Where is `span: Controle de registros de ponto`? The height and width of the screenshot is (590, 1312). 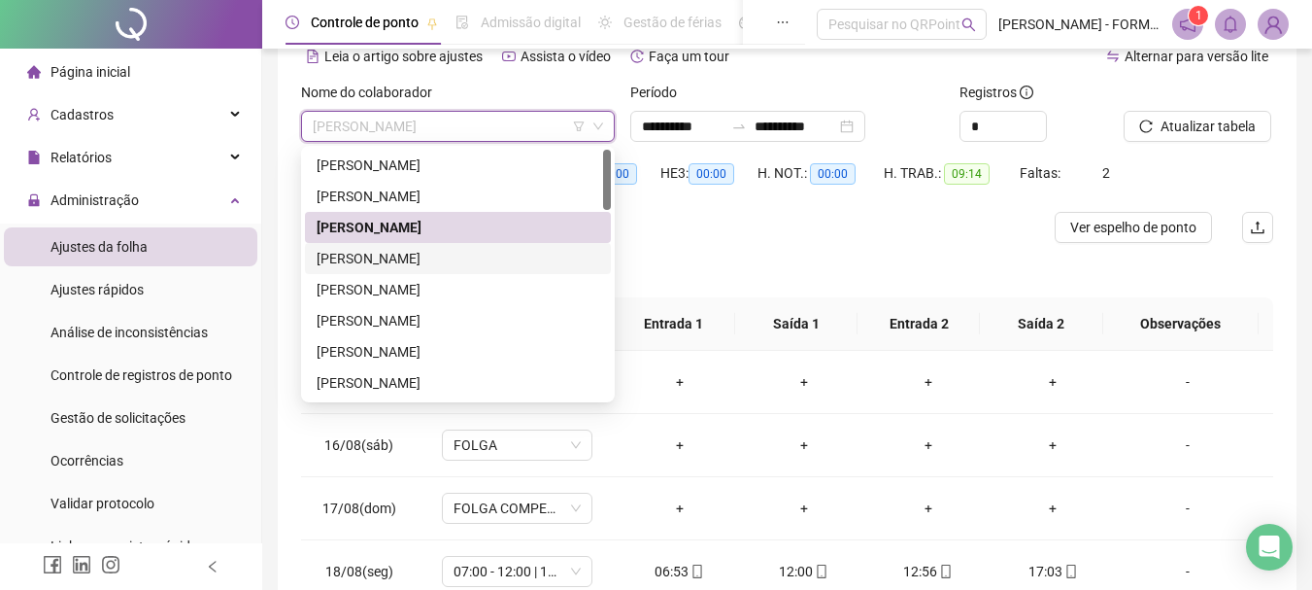
span: Controle de registros de ponto is located at coordinates (141, 375).